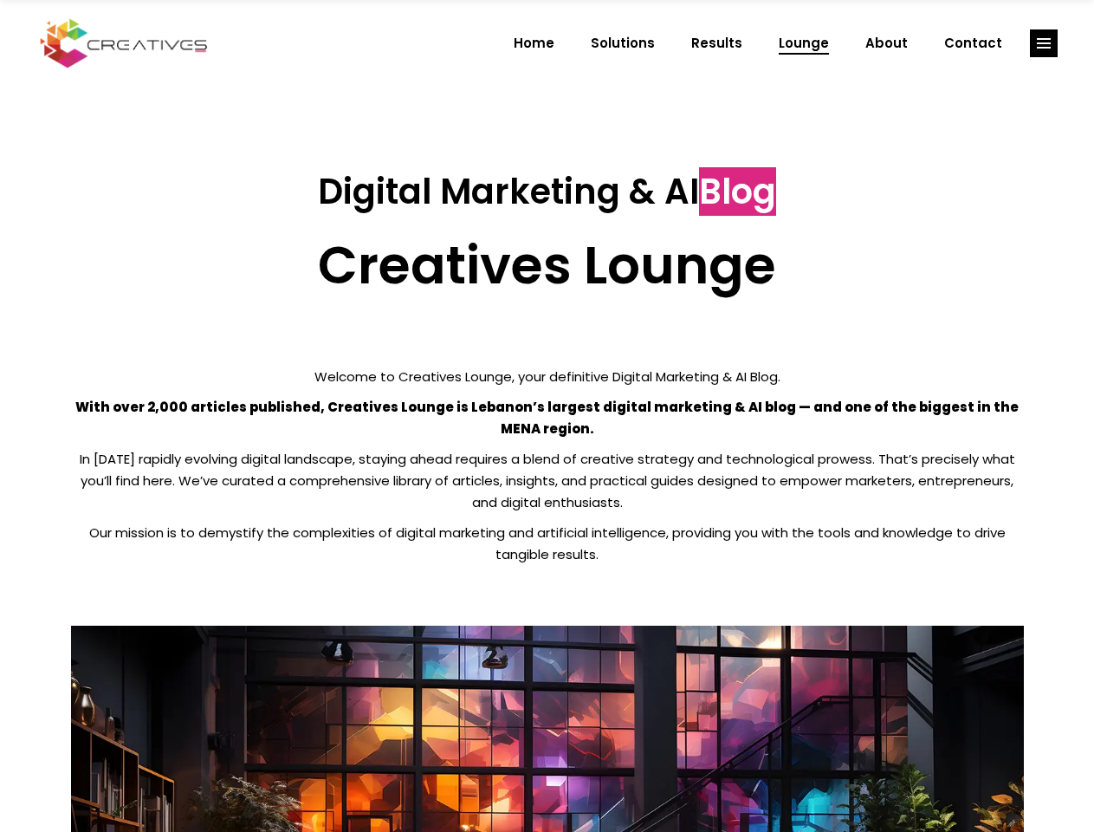  I want to click on a: Results, so click(717, 43).